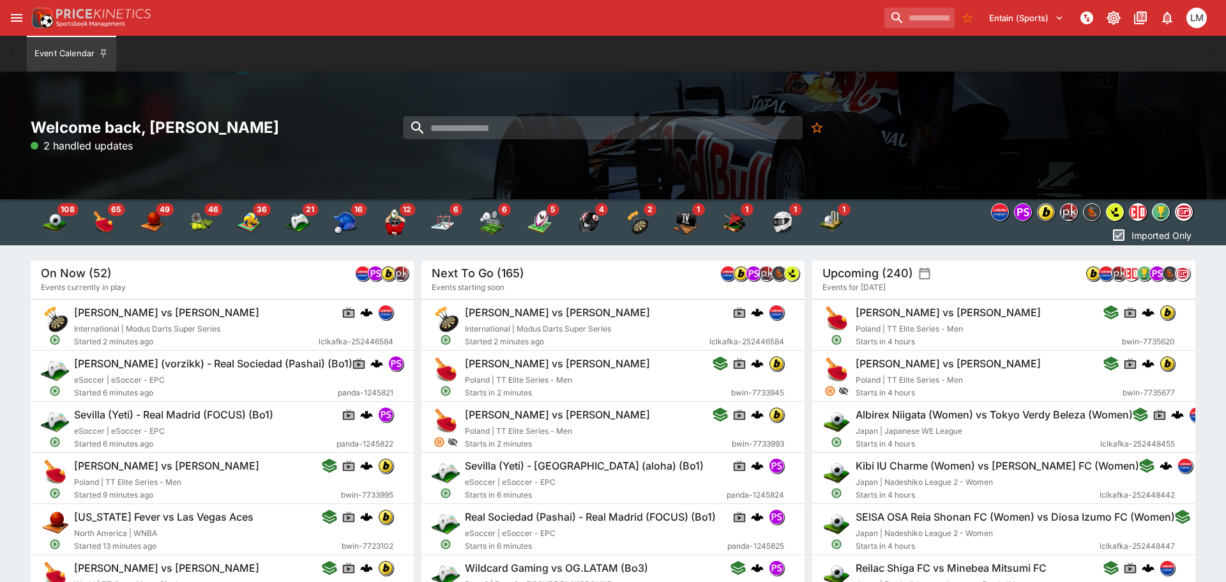 This screenshot has width=1226, height=582. I want to click on div: lsports, so click(792, 273).